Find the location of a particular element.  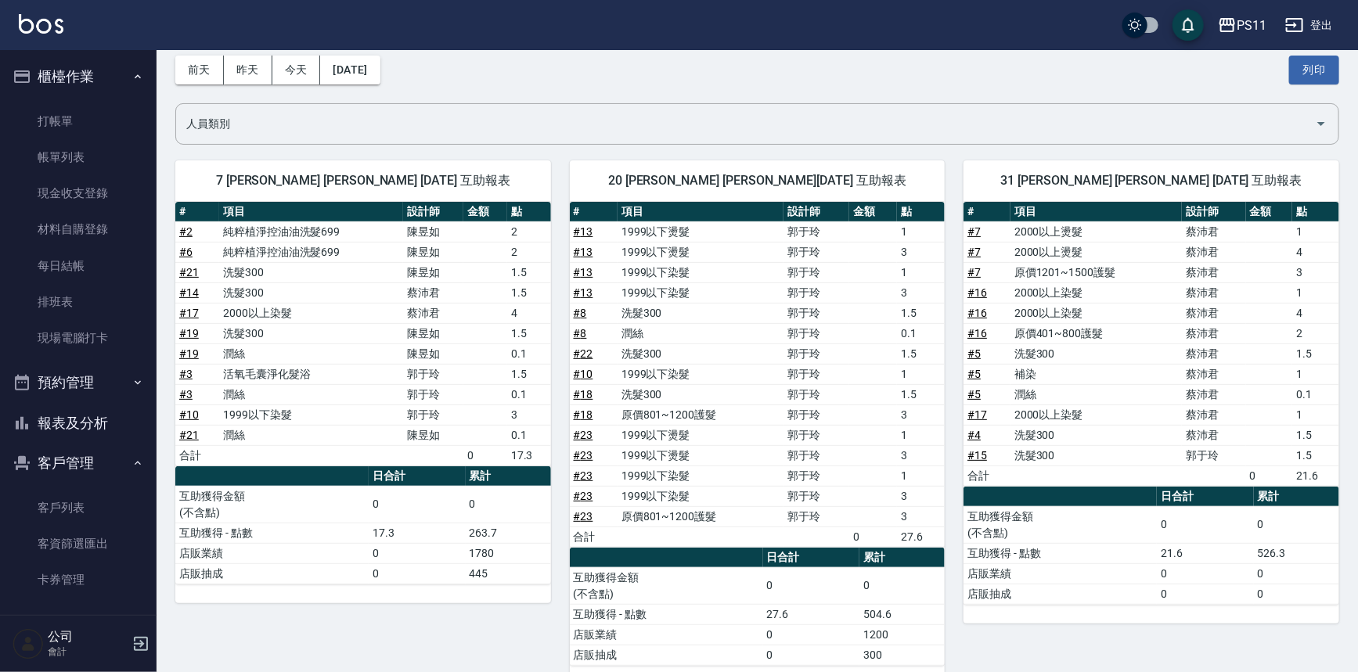

td: 263.7 is located at coordinates (508, 533).